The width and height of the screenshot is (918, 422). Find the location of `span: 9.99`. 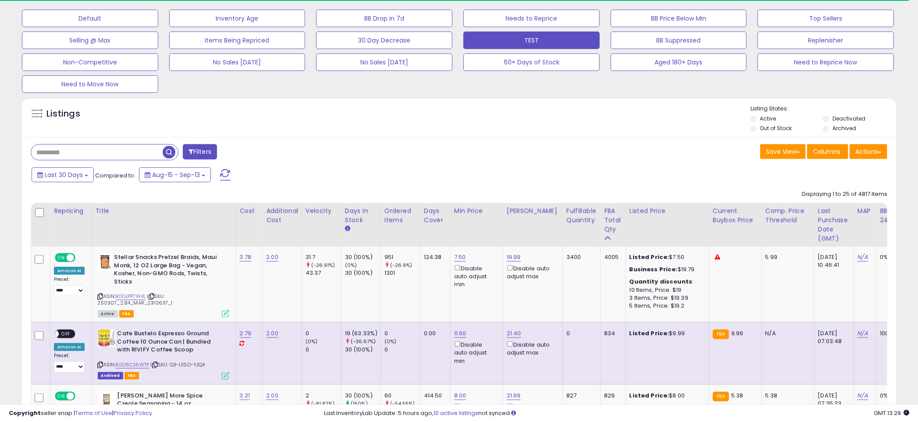

span: 9.99 is located at coordinates (737, 333).